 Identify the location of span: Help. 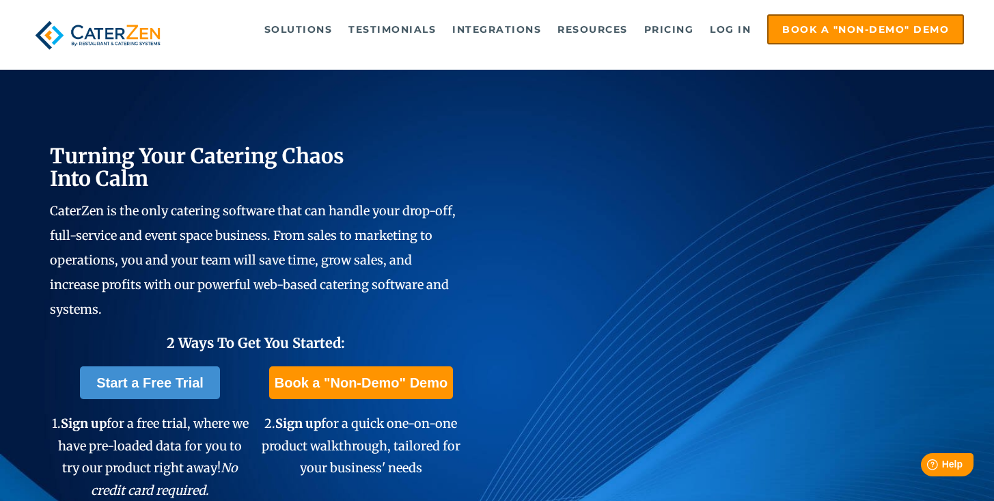
(80, 16).